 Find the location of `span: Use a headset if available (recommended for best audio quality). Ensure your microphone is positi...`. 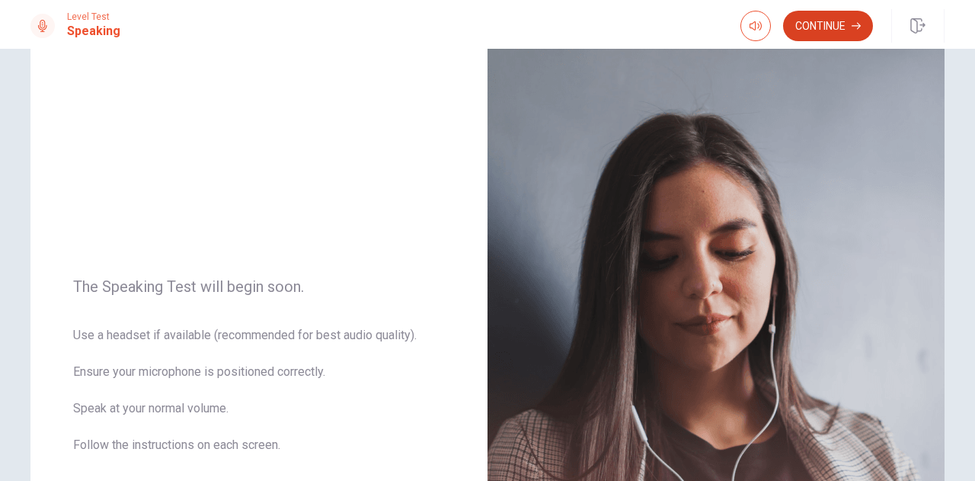

span: Use a headset if available (recommended for best audio quality). Ensure your microphone is positi... is located at coordinates (259, 399).